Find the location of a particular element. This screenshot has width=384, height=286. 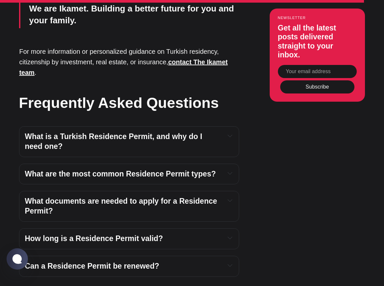

strong: contact The Ikamet team is located at coordinates (123, 67).